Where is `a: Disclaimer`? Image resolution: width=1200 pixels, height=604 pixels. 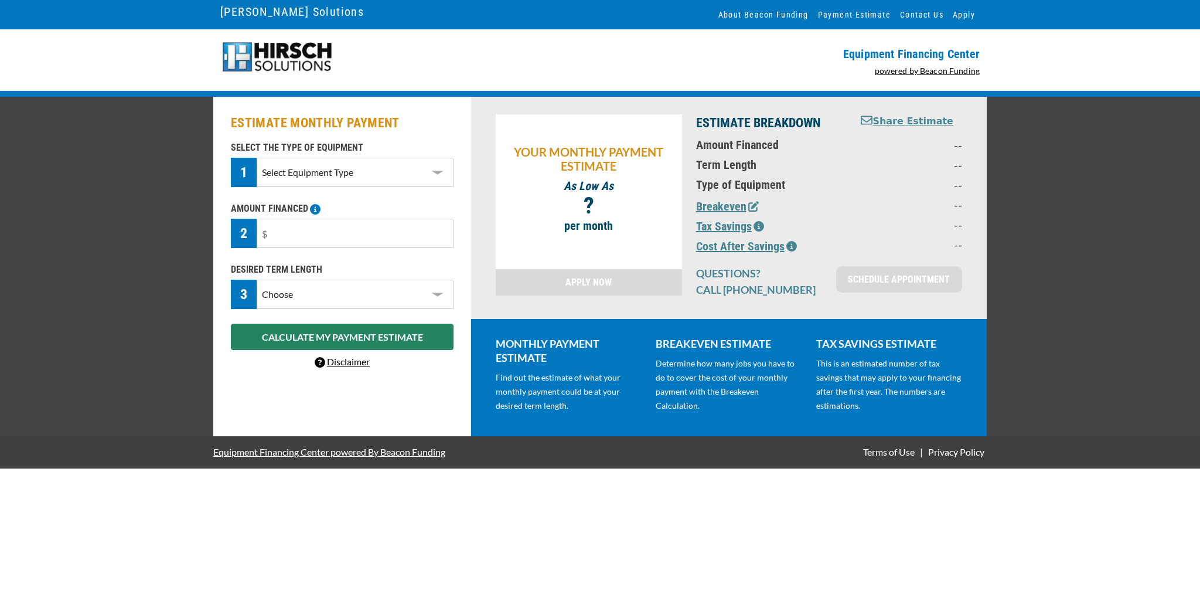 a: Disclaimer is located at coordinates (342, 361).